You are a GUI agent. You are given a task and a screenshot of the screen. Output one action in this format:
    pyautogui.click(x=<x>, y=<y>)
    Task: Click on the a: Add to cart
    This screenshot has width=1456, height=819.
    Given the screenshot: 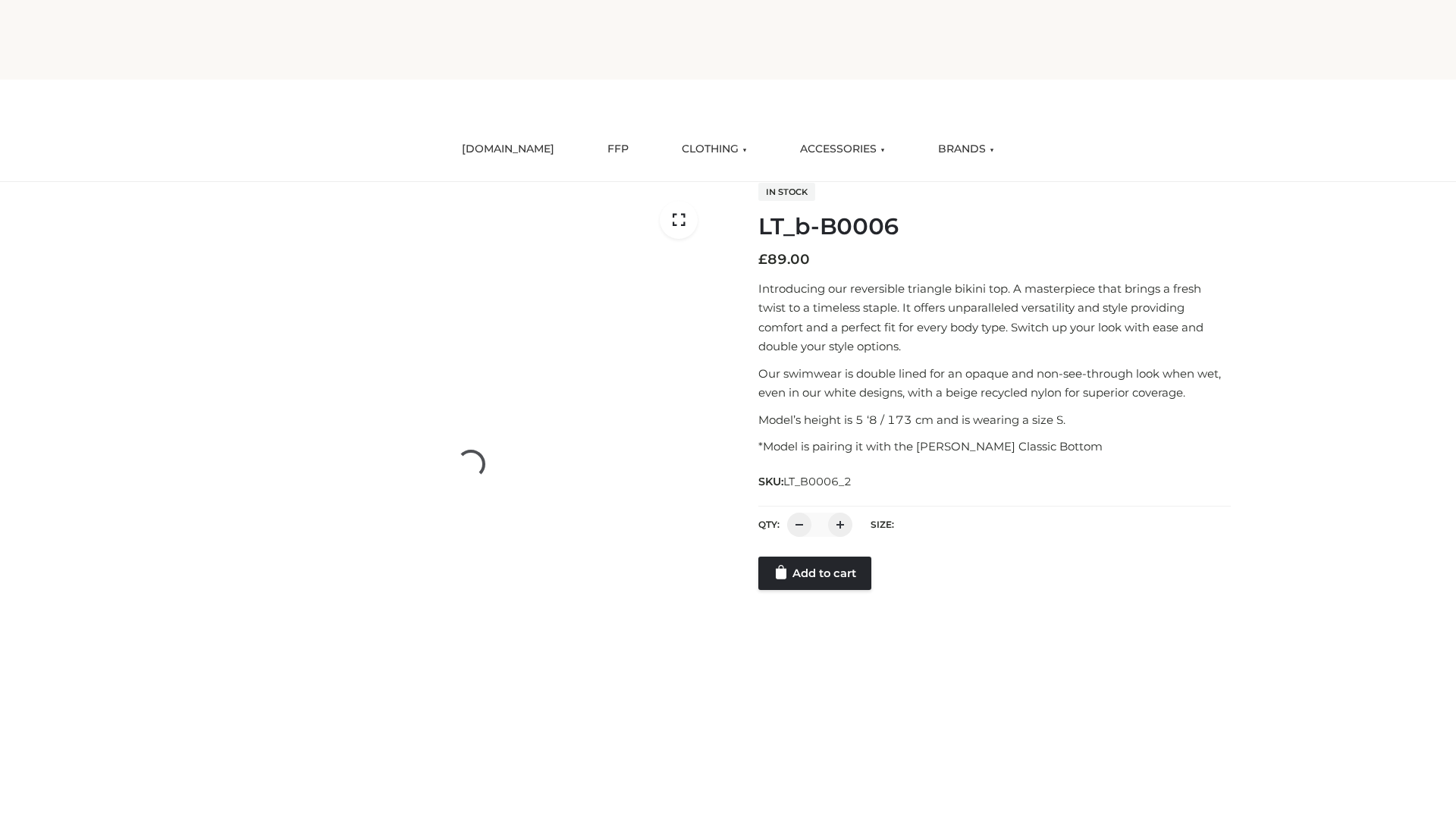 What is the action you would take?
    pyautogui.click(x=815, y=573)
    